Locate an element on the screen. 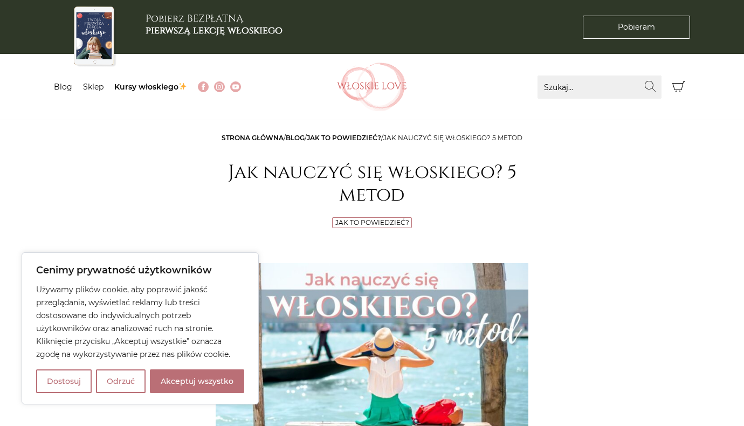  a: Sklep is located at coordinates (93, 87).